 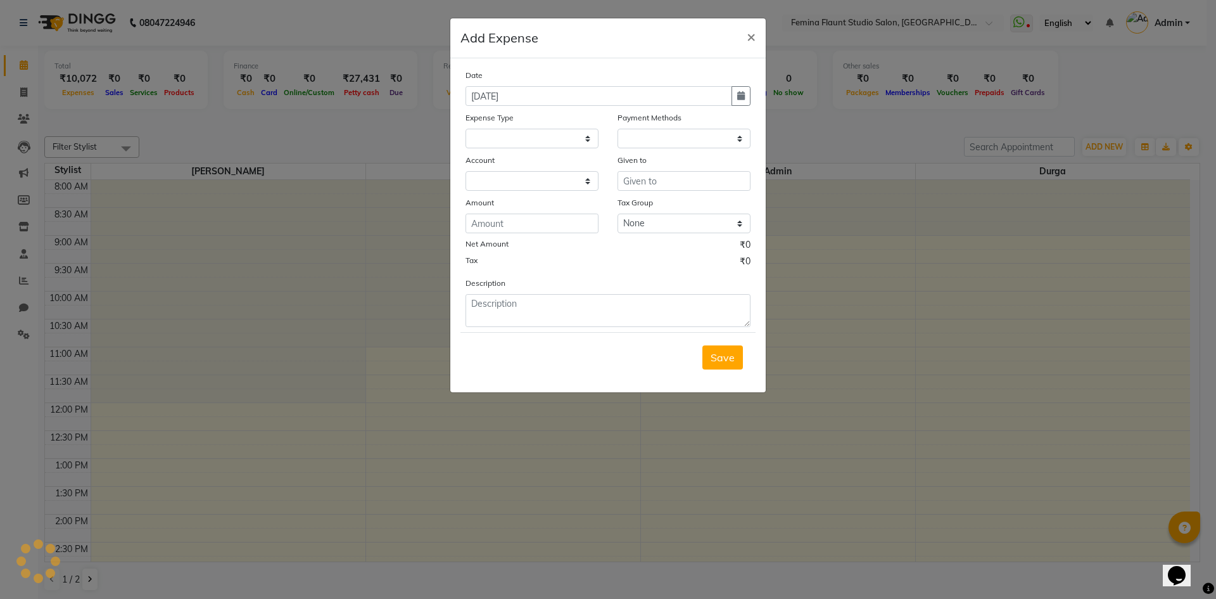 I want to click on label: Given to, so click(x=632, y=160).